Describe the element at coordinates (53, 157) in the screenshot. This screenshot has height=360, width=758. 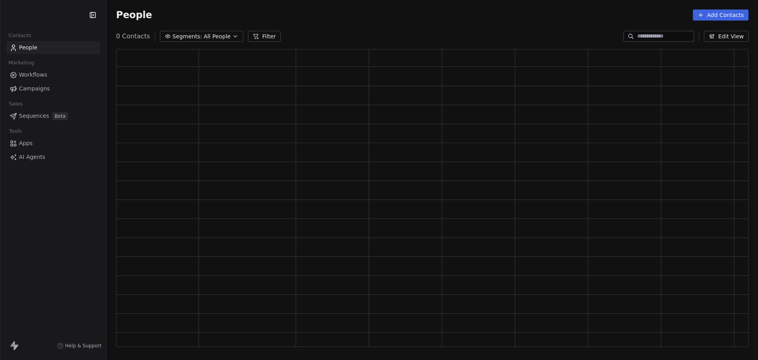
I see `a: AI Agents` at that location.